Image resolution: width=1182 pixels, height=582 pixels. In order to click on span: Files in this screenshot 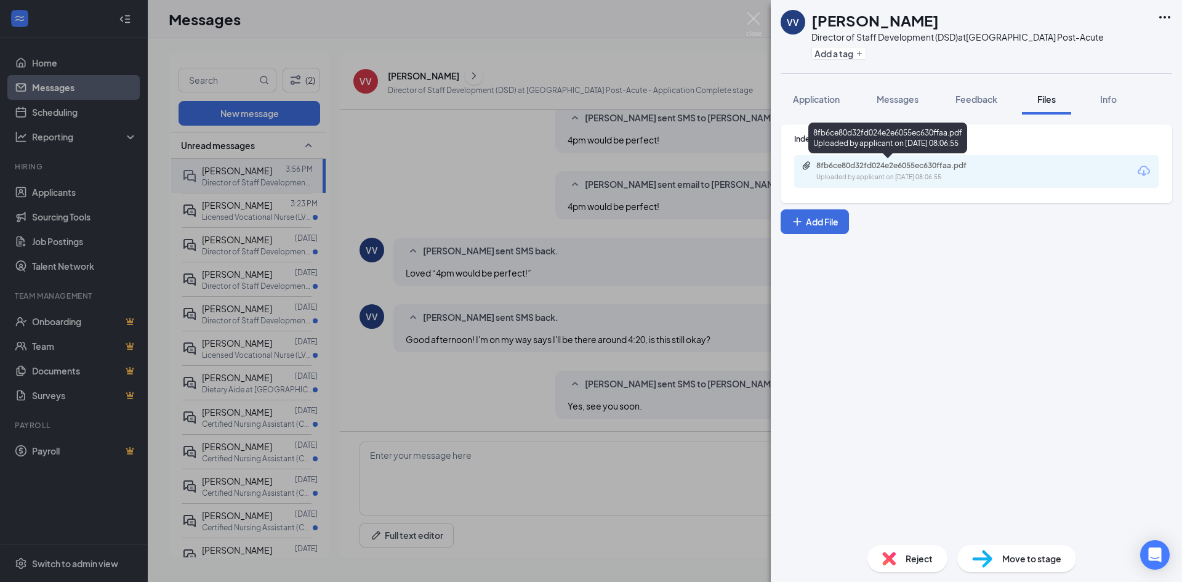, I will do `click(1046, 99)`.